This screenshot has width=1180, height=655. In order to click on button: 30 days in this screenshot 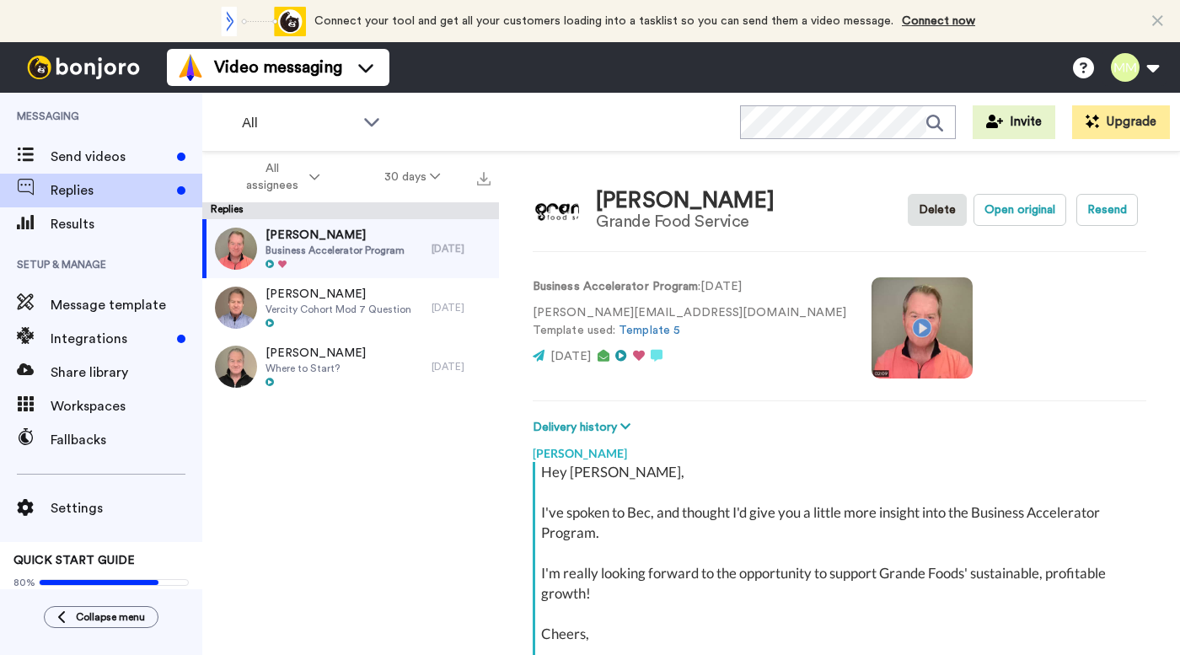, I will do `click(412, 177)`.